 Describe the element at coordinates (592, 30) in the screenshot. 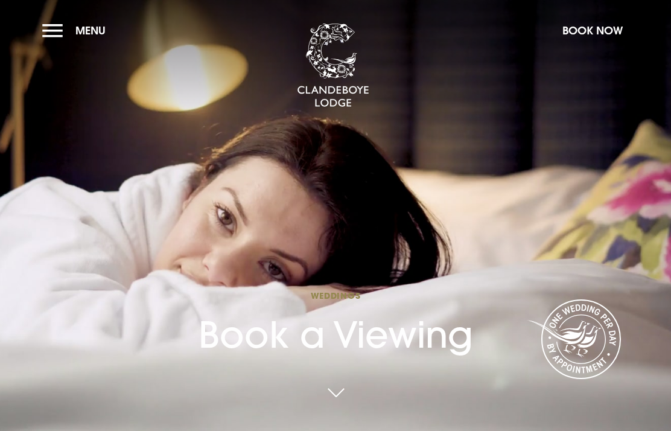

I see `button: Book Now` at that location.